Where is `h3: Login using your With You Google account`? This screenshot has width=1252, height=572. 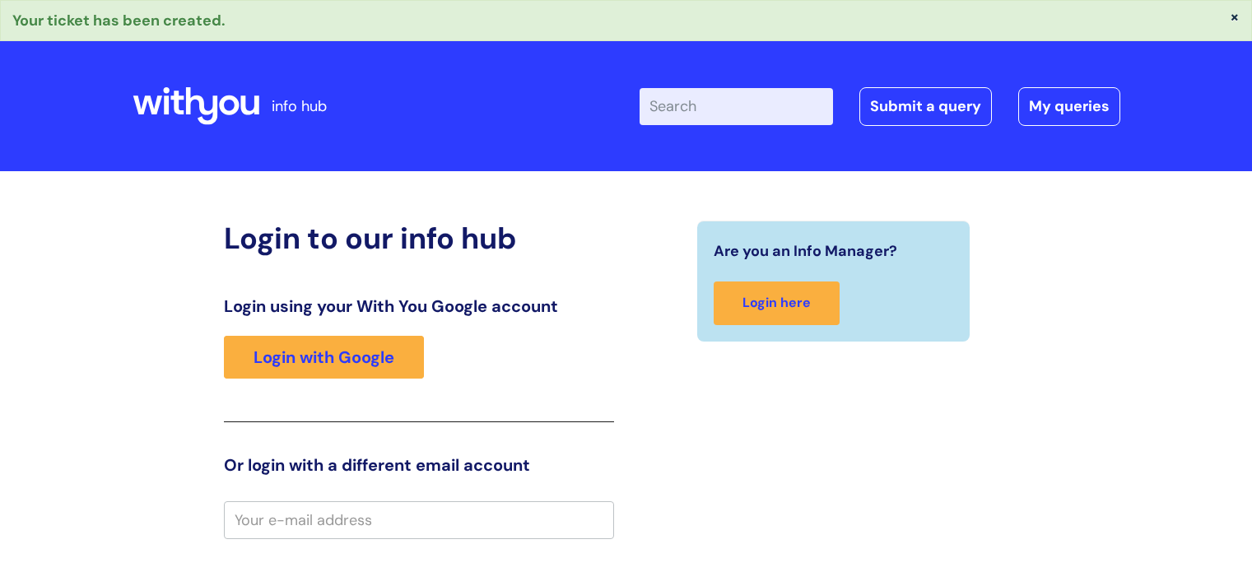 h3: Login using your With You Google account is located at coordinates (419, 306).